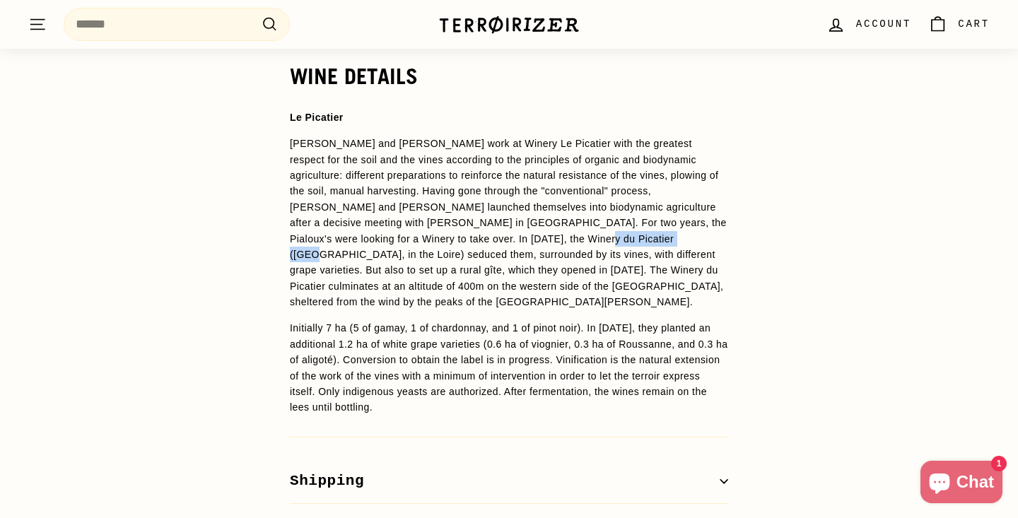  What do you see at coordinates (884, 24) in the screenshot?
I see `span: Account` at bounding box center [884, 24].